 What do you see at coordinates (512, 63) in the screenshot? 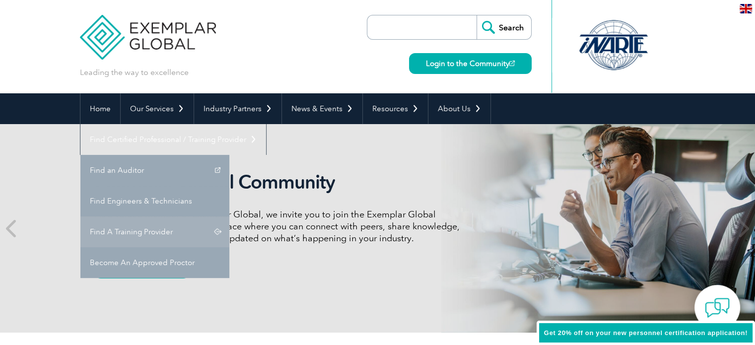
I see `img: open_square.png` at bounding box center [512, 63].